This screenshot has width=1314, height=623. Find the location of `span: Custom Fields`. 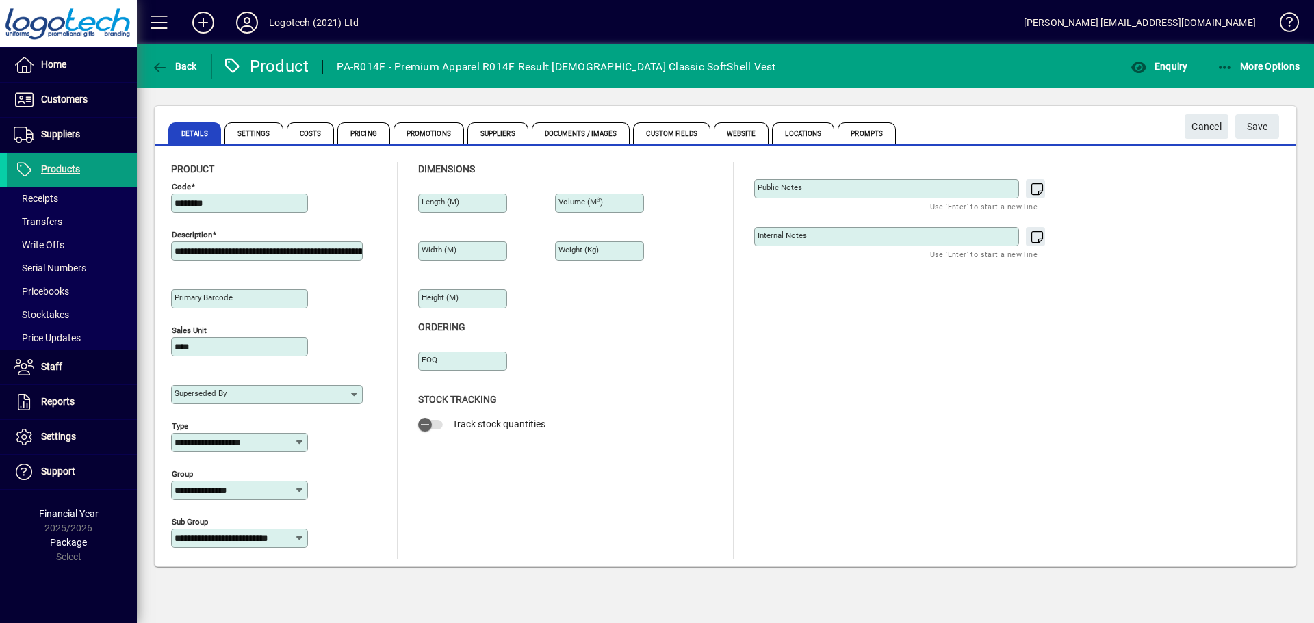

span: Custom Fields is located at coordinates (671, 133).